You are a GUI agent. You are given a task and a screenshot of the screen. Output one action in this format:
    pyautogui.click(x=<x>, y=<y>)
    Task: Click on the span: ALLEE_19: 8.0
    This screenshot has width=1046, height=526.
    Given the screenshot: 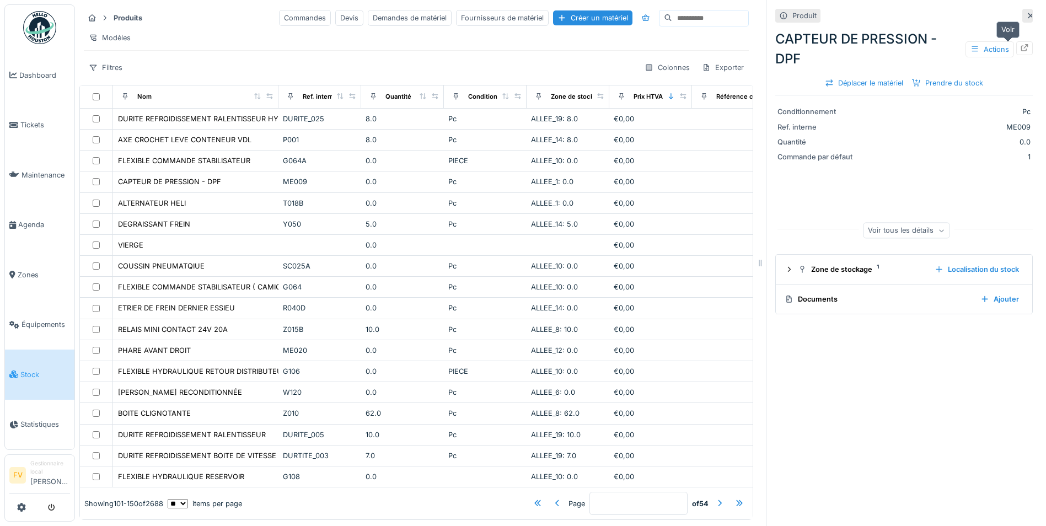 What is the action you would take?
    pyautogui.click(x=554, y=119)
    